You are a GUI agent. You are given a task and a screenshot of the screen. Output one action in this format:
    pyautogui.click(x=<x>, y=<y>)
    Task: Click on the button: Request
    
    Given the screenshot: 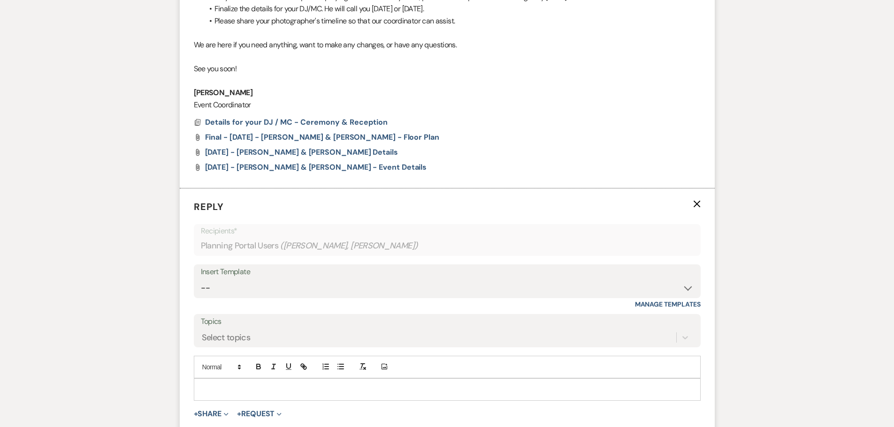 What is the action you would take?
    pyautogui.click(x=259, y=414)
    